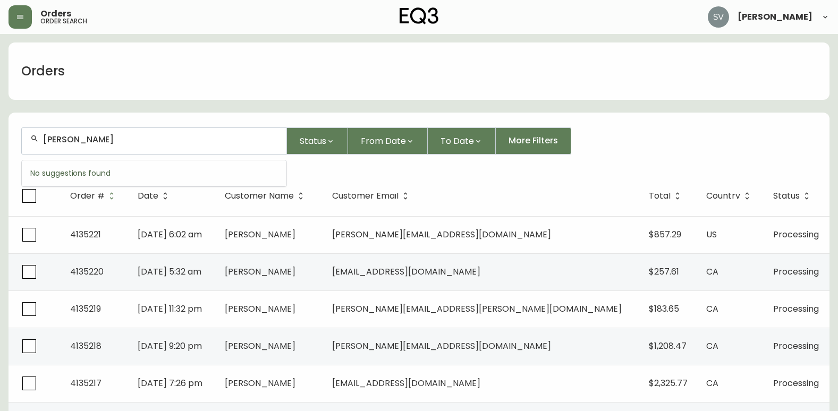 The width and height of the screenshot is (838, 411). Describe the element at coordinates (665, 234) in the screenshot. I see `span: $857.29` at that location.